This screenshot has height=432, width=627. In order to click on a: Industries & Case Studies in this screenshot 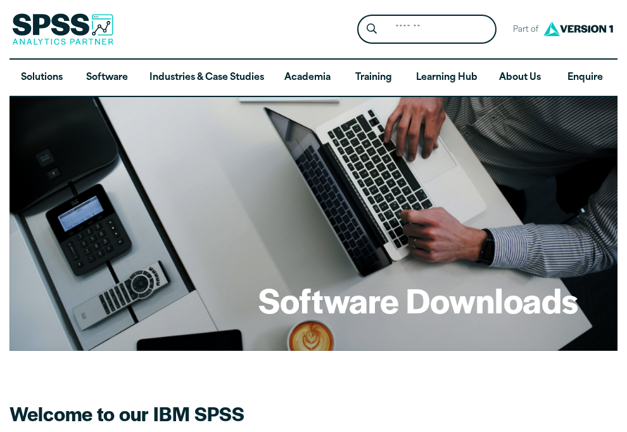, I will do `click(207, 78)`.